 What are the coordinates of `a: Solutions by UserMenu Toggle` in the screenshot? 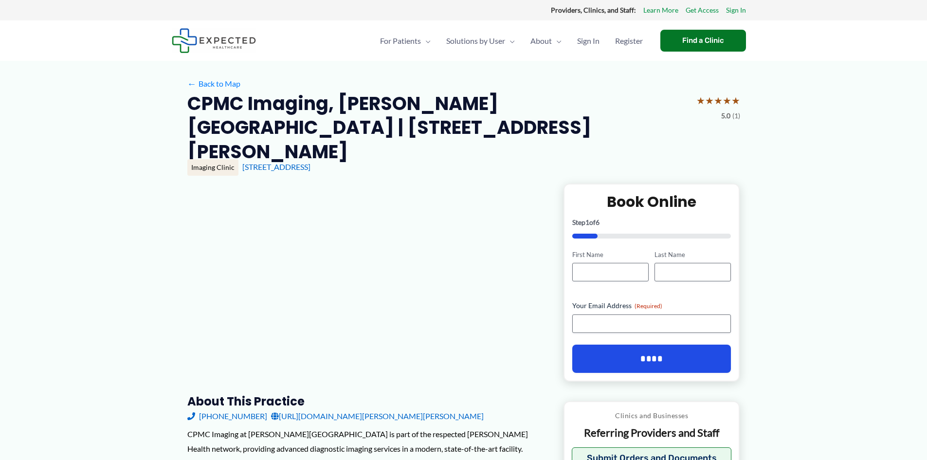 It's located at (480, 41).